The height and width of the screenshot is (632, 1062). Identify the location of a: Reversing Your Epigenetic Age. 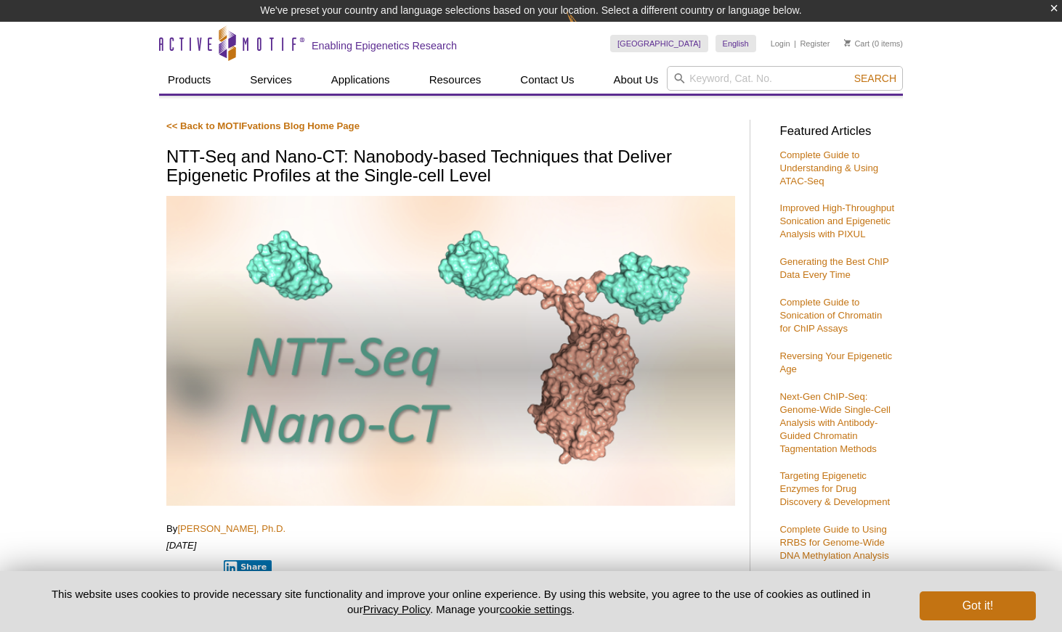
(835, 362).